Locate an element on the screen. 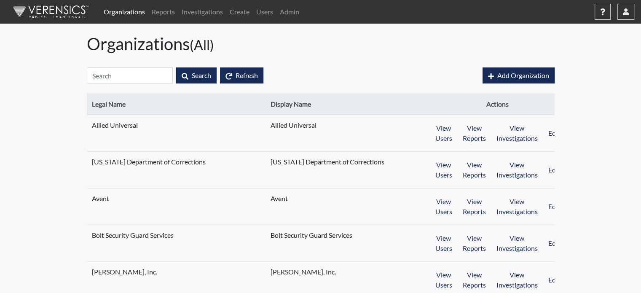  a: Organizations is located at coordinates (124, 12).